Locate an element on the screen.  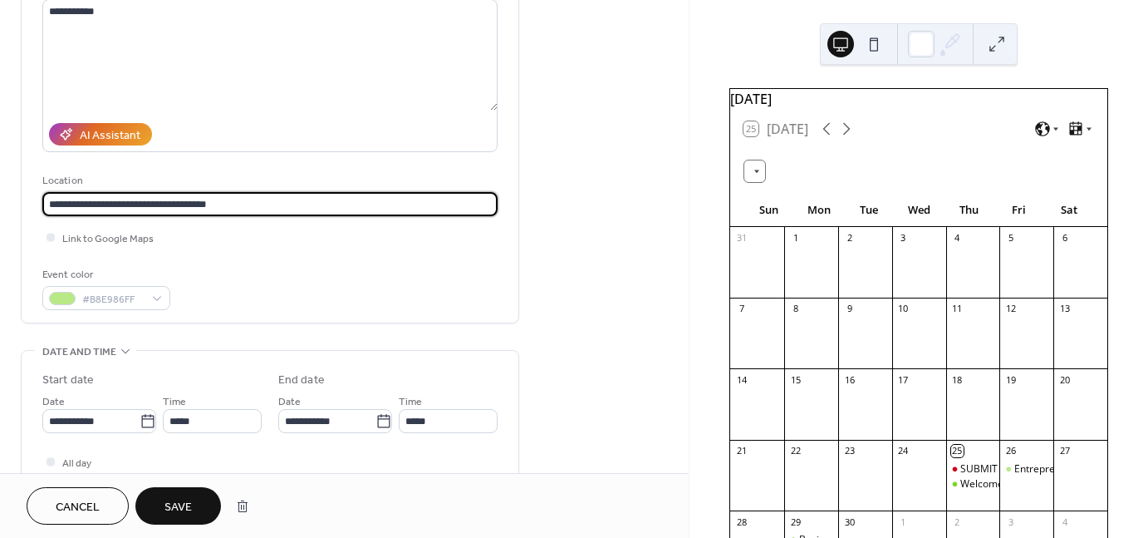
span: Show date only is located at coordinates (96, 480).